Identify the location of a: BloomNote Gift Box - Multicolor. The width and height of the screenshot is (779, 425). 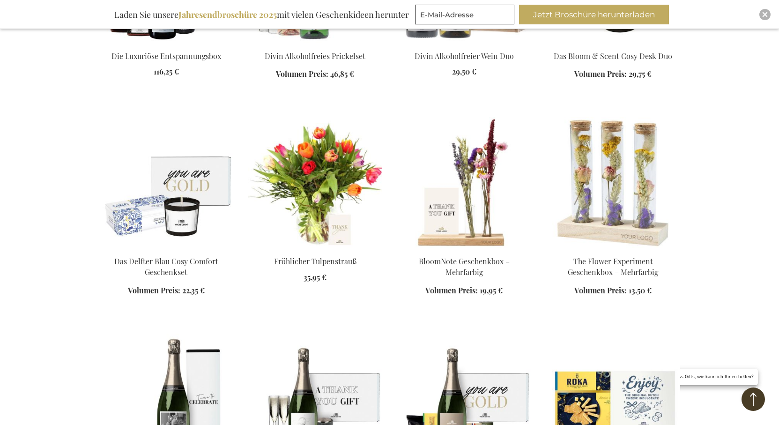
(464, 249).